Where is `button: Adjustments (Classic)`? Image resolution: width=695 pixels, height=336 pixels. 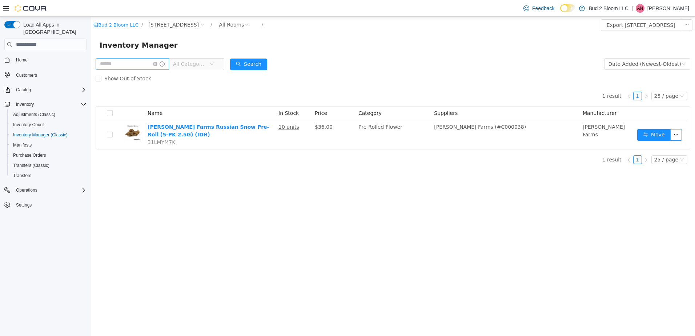 button: Adjustments (Classic) is located at coordinates (48, 115).